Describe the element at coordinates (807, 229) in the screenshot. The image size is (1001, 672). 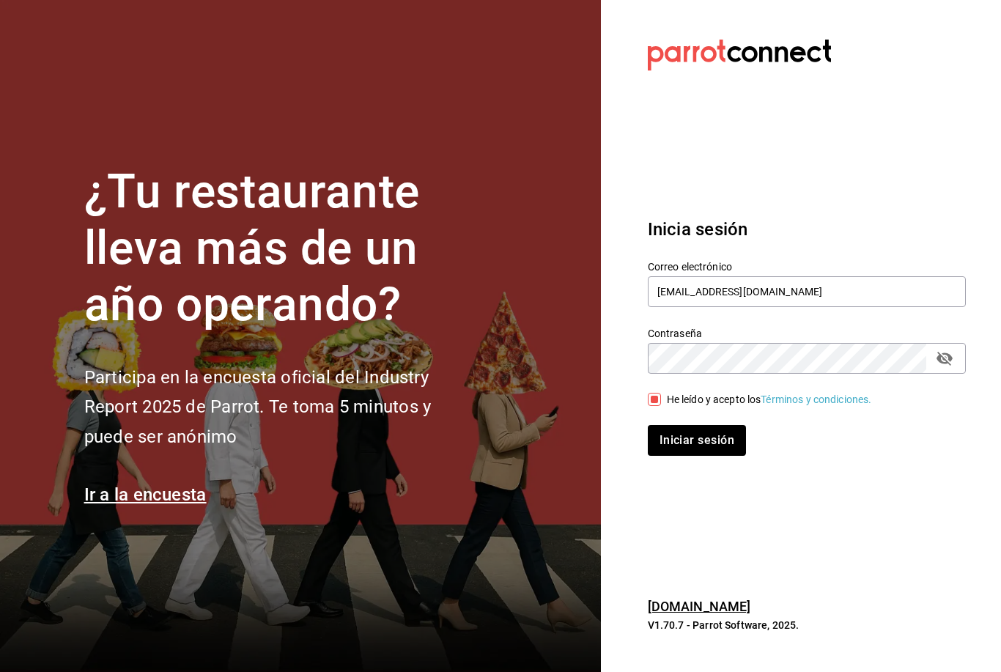
I see `h3: Inicia sesión` at that location.